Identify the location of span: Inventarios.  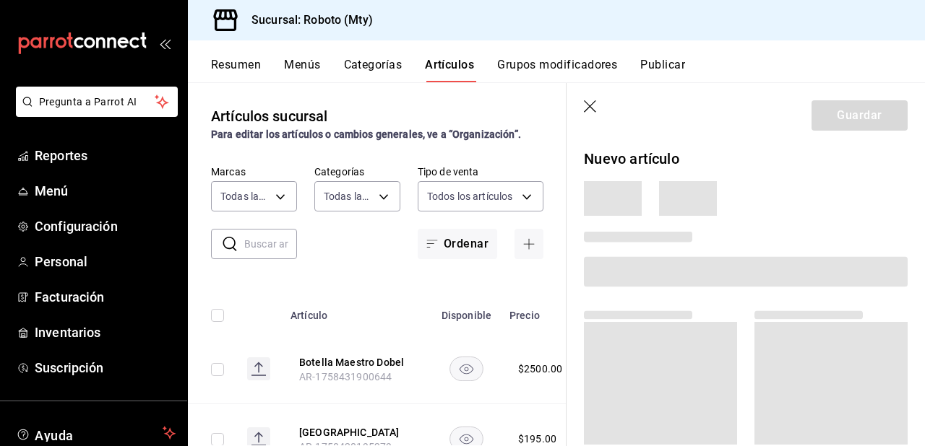
(105, 332).